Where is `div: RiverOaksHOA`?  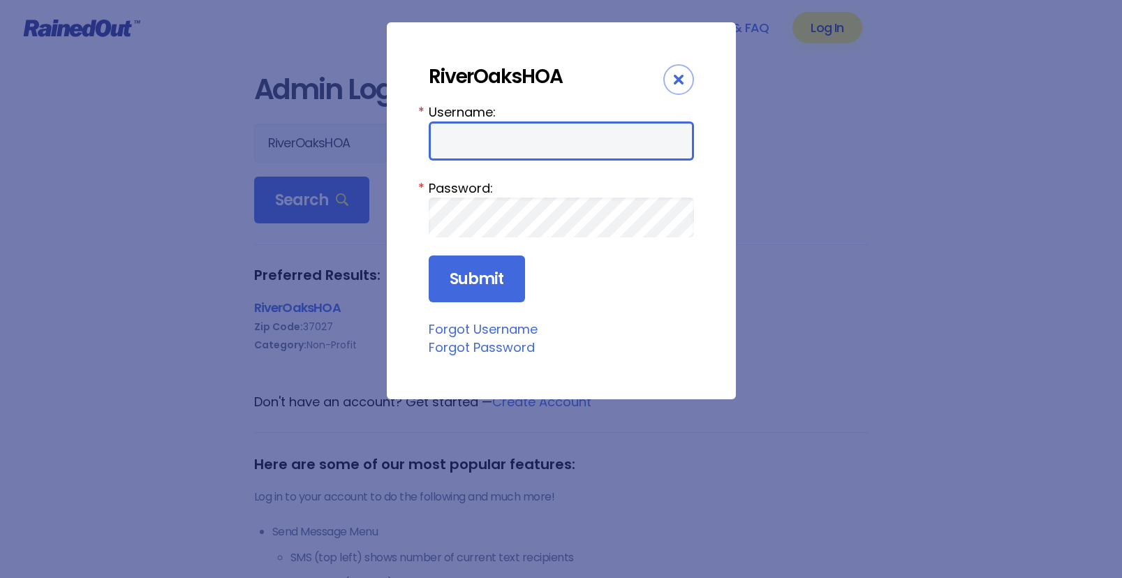 div: RiverOaksHOA is located at coordinates (546, 76).